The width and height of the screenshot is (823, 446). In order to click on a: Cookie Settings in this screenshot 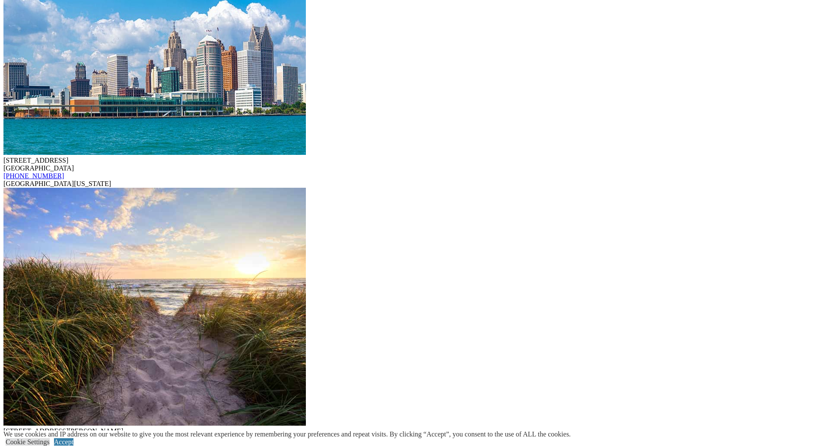, I will do `click(28, 441)`.